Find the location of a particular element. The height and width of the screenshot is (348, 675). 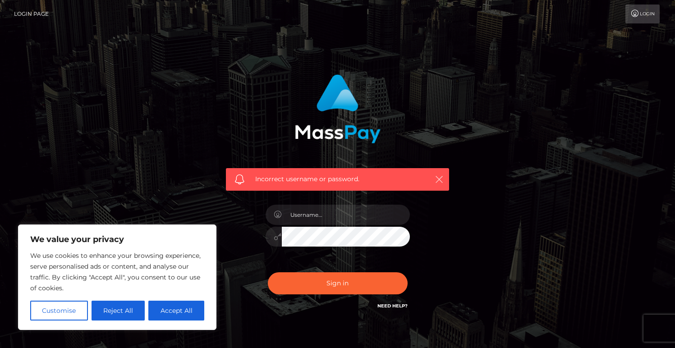

button: Reject All is located at coordinates (118, 311).